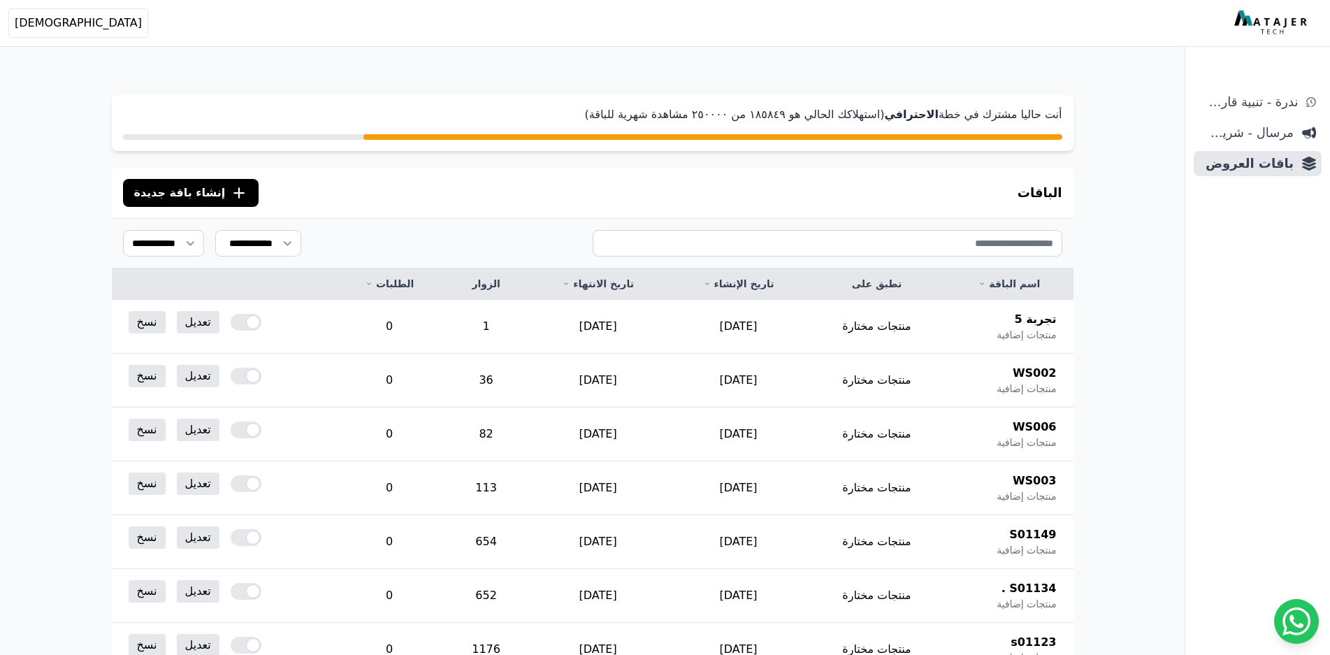  I want to click on span: S01149, so click(1032, 534).